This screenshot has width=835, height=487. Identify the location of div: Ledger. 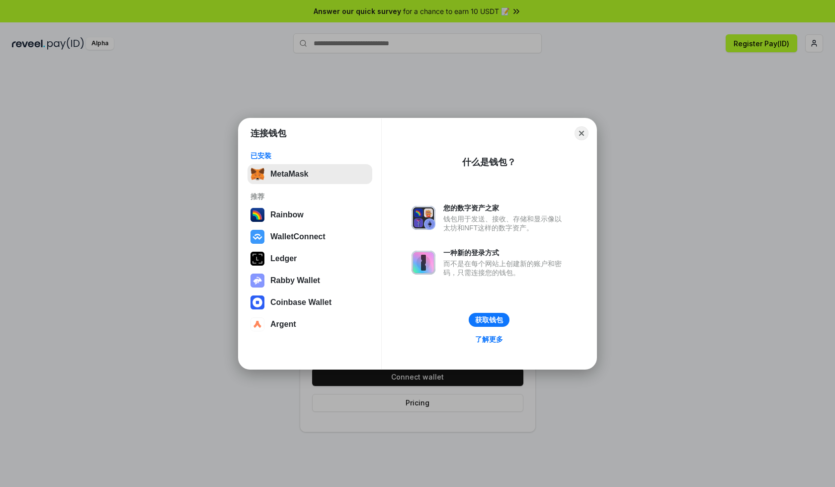
(283, 259).